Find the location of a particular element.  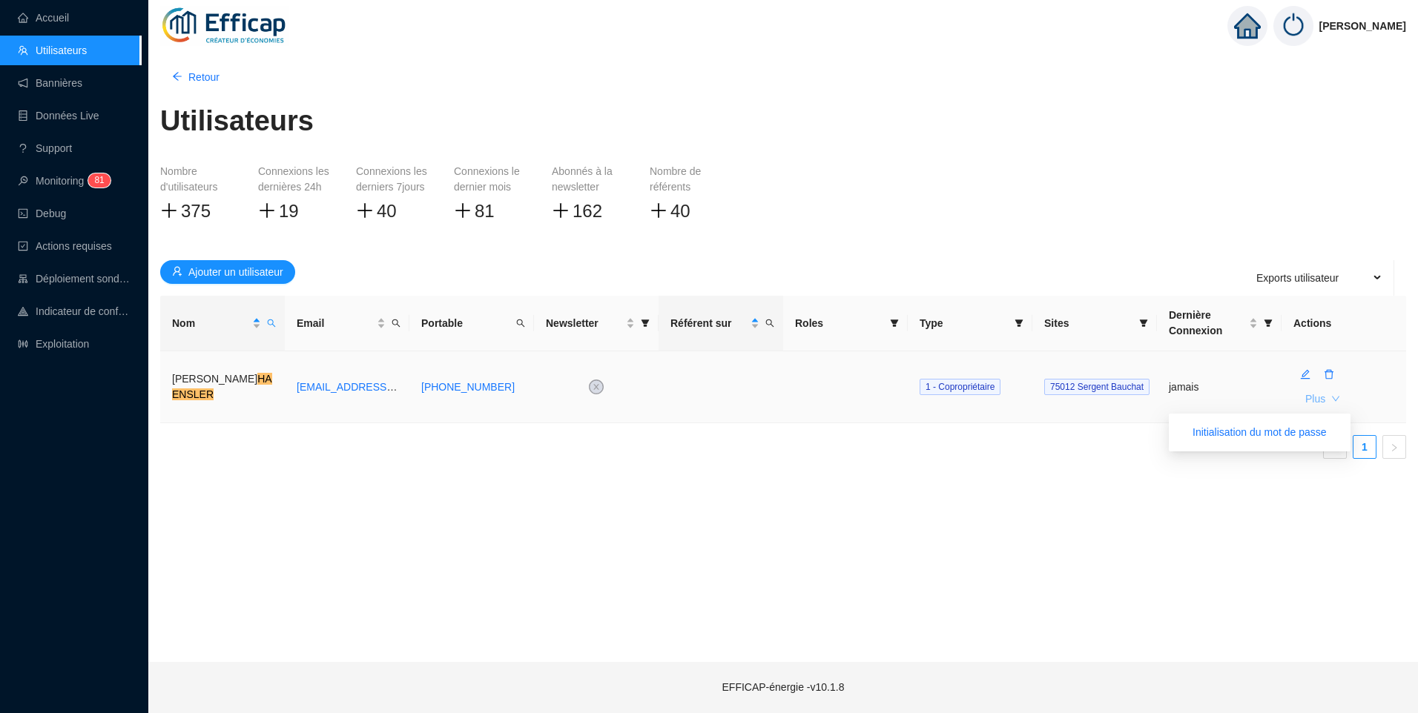

a: homeAccueil is located at coordinates (43, 18).